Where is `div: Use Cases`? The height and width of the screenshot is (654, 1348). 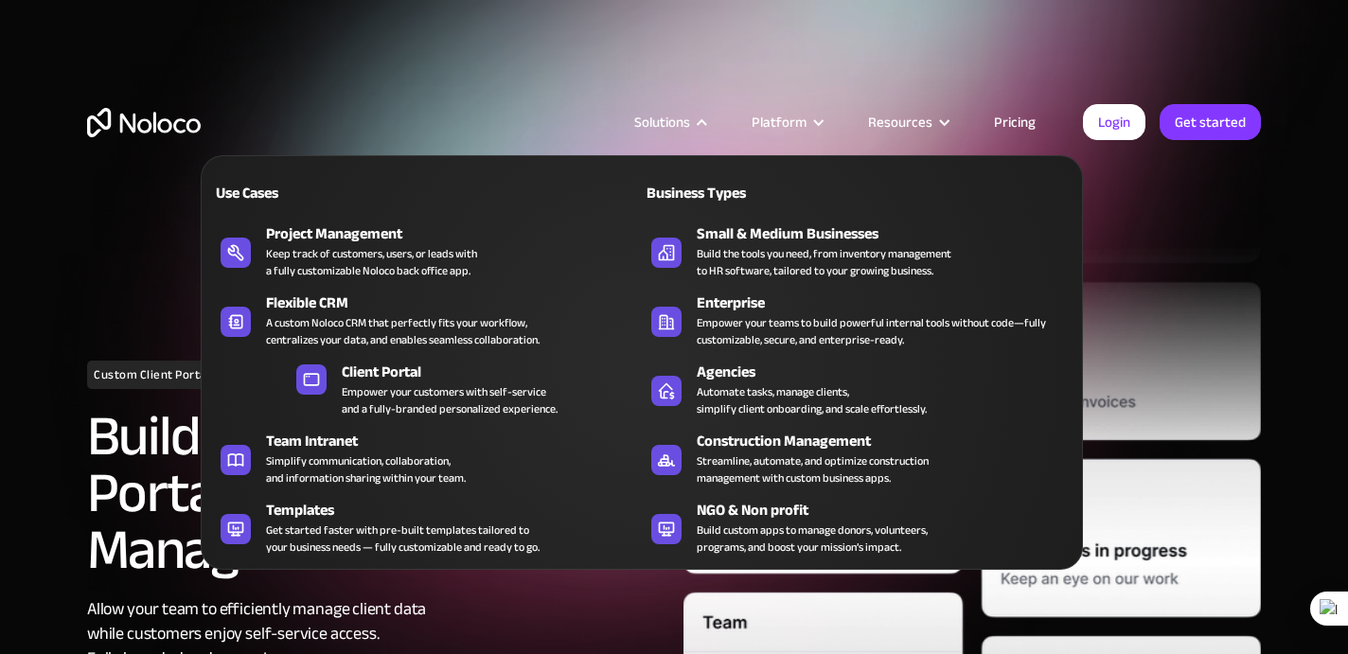
div: Use Cases is located at coordinates (314, 193).